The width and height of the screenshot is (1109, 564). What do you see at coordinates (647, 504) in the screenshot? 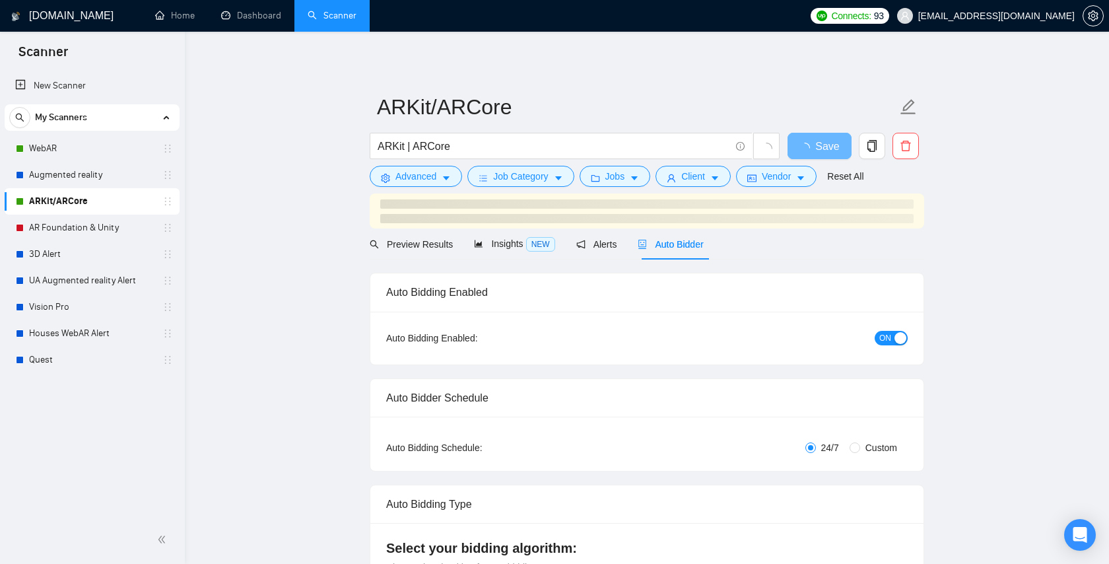
I see `div: Auto Bidding Type` at bounding box center [647, 504].